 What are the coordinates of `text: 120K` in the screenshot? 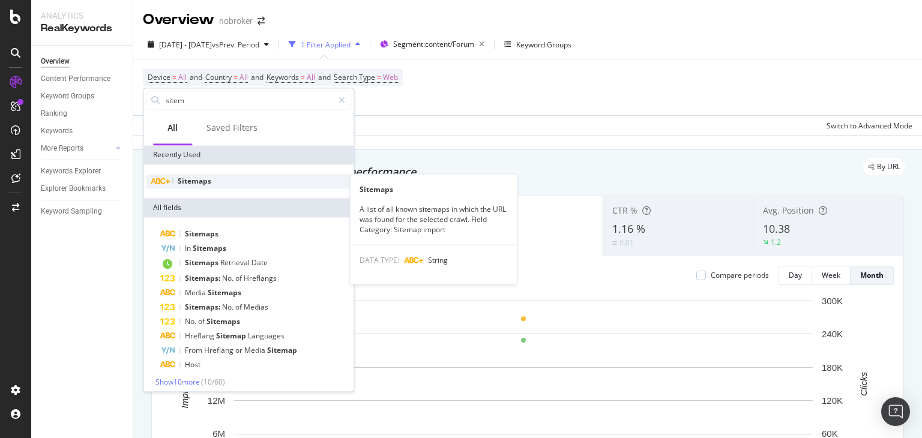 It's located at (832, 400).